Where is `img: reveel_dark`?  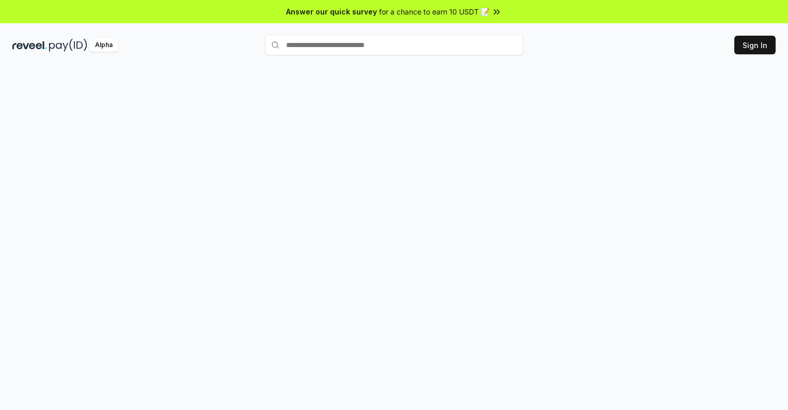 img: reveel_dark is located at coordinates (29, 45).